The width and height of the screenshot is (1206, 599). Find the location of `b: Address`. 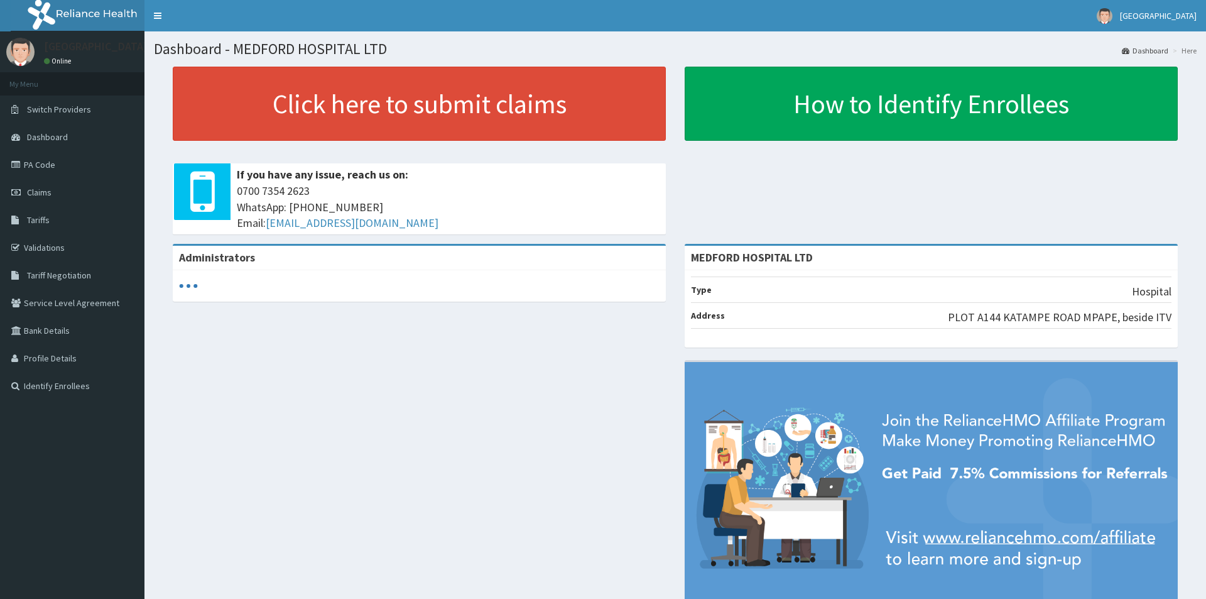

b: Address is located at coordinates (708, 315).